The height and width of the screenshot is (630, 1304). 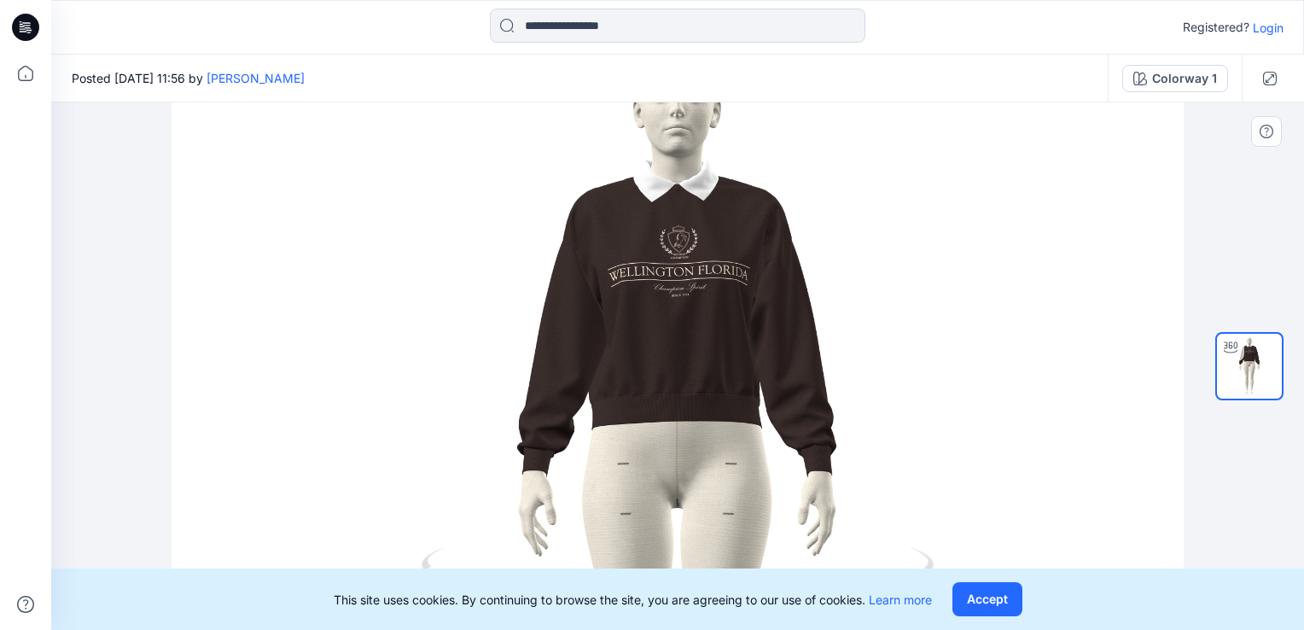 I want to click on button: Accept, so click(x=988, y=599).